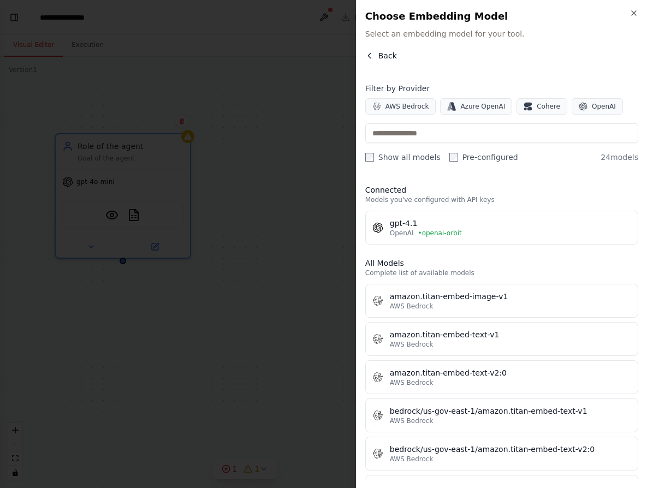 This screenshot has width=647, height=488. What do you see at coordinates (401, 106) in the screenshot?
I see `button: AWS Bedrock` at bounding box center [401, 106].